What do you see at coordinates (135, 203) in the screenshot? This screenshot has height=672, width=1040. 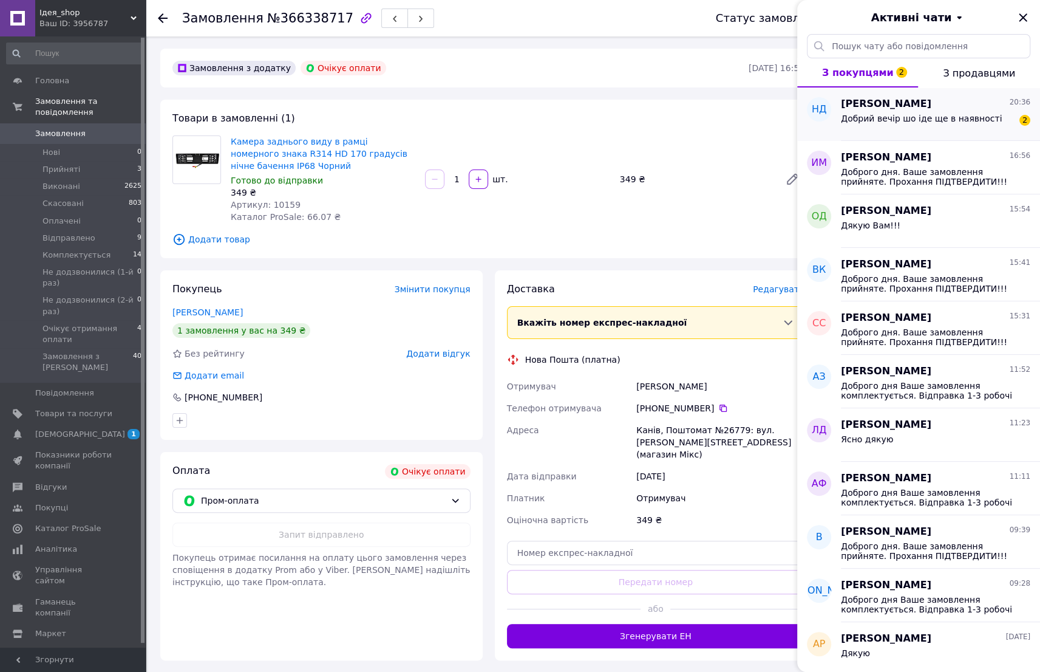 I see `span: 803` at bounding box center [135, 203].